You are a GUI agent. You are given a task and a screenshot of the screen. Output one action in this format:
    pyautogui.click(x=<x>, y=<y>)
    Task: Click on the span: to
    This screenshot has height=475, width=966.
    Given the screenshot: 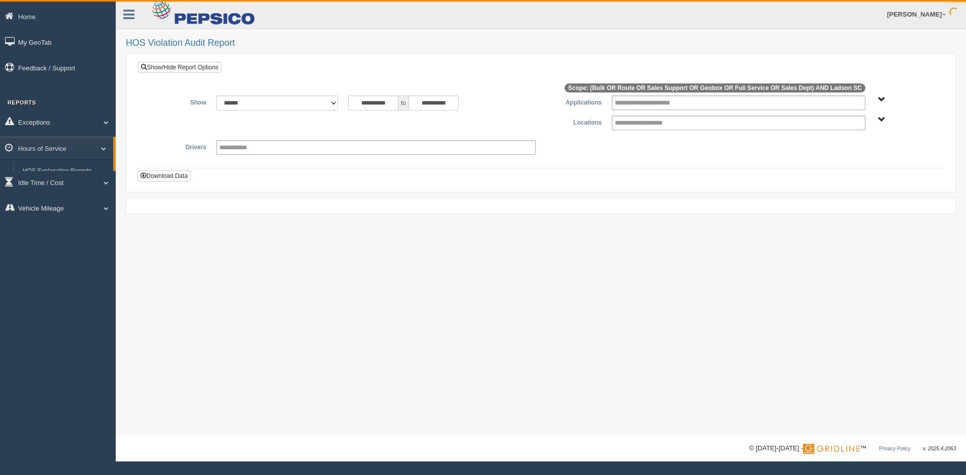 What is the action you would take?
    pyautogui.click(x=403, y=103)
    